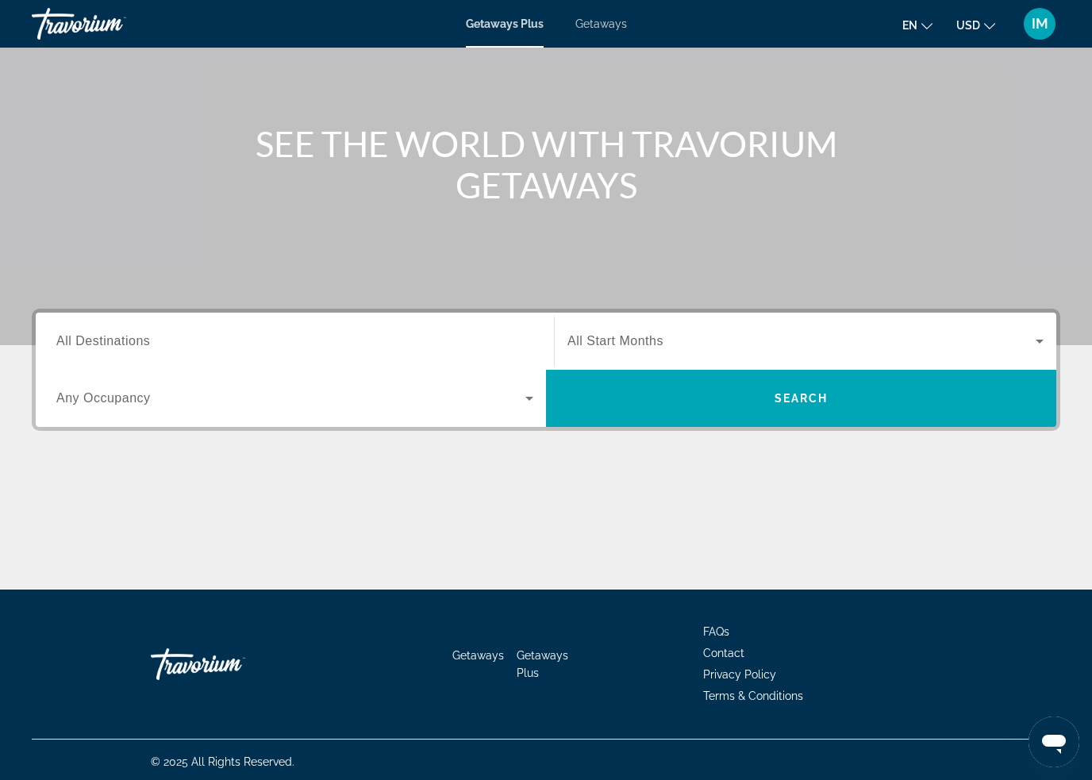  Describe the element at coordinates (909, 25) in the screenshot. I see `span: en` at that location.